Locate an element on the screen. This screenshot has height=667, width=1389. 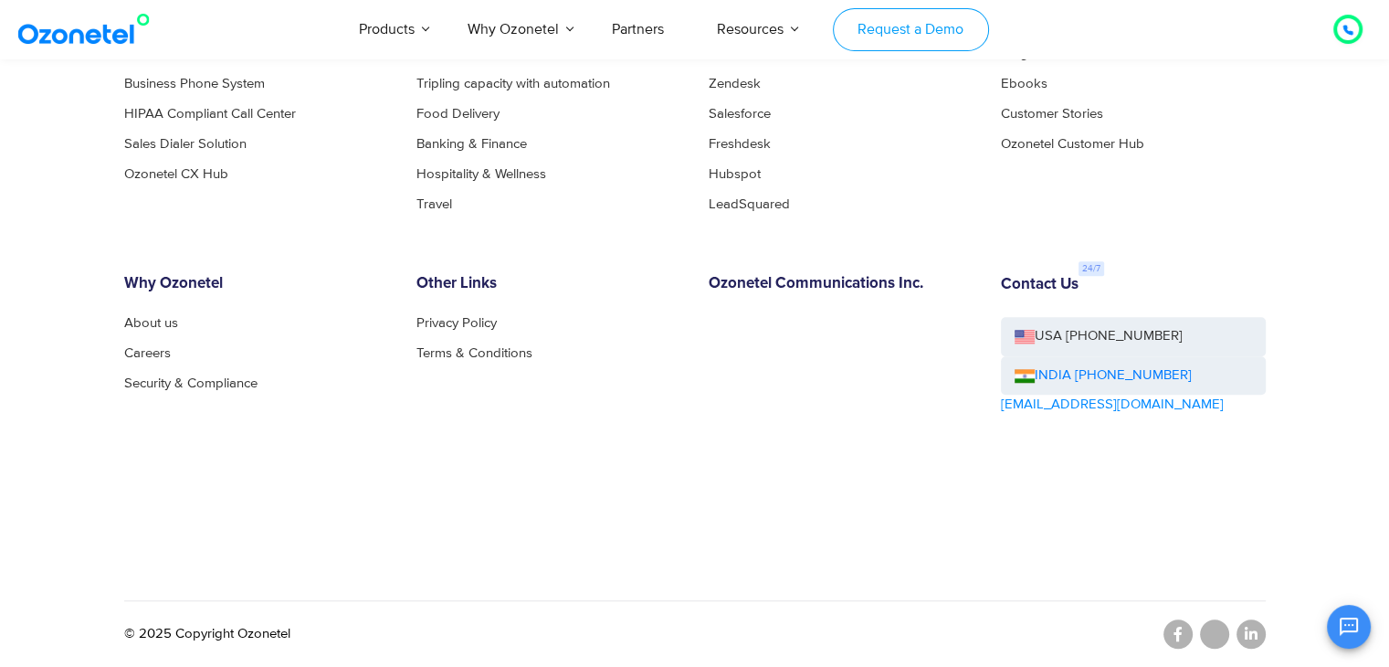
h6: Contact Us is located at coordinates (1039, 285).